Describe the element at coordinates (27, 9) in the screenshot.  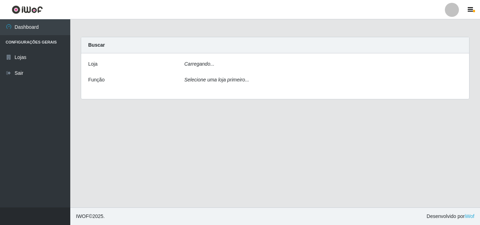
I see `img: CoreUI Logo` at that location.